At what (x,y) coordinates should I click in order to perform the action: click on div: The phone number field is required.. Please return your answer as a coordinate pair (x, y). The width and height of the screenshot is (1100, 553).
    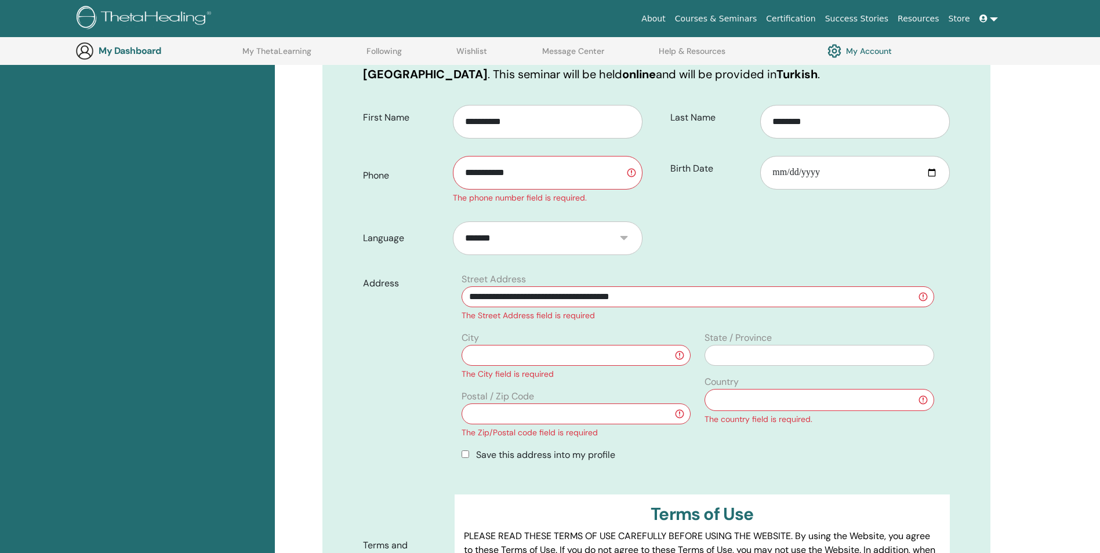
    Looking at the image, I should click on (547, 198).